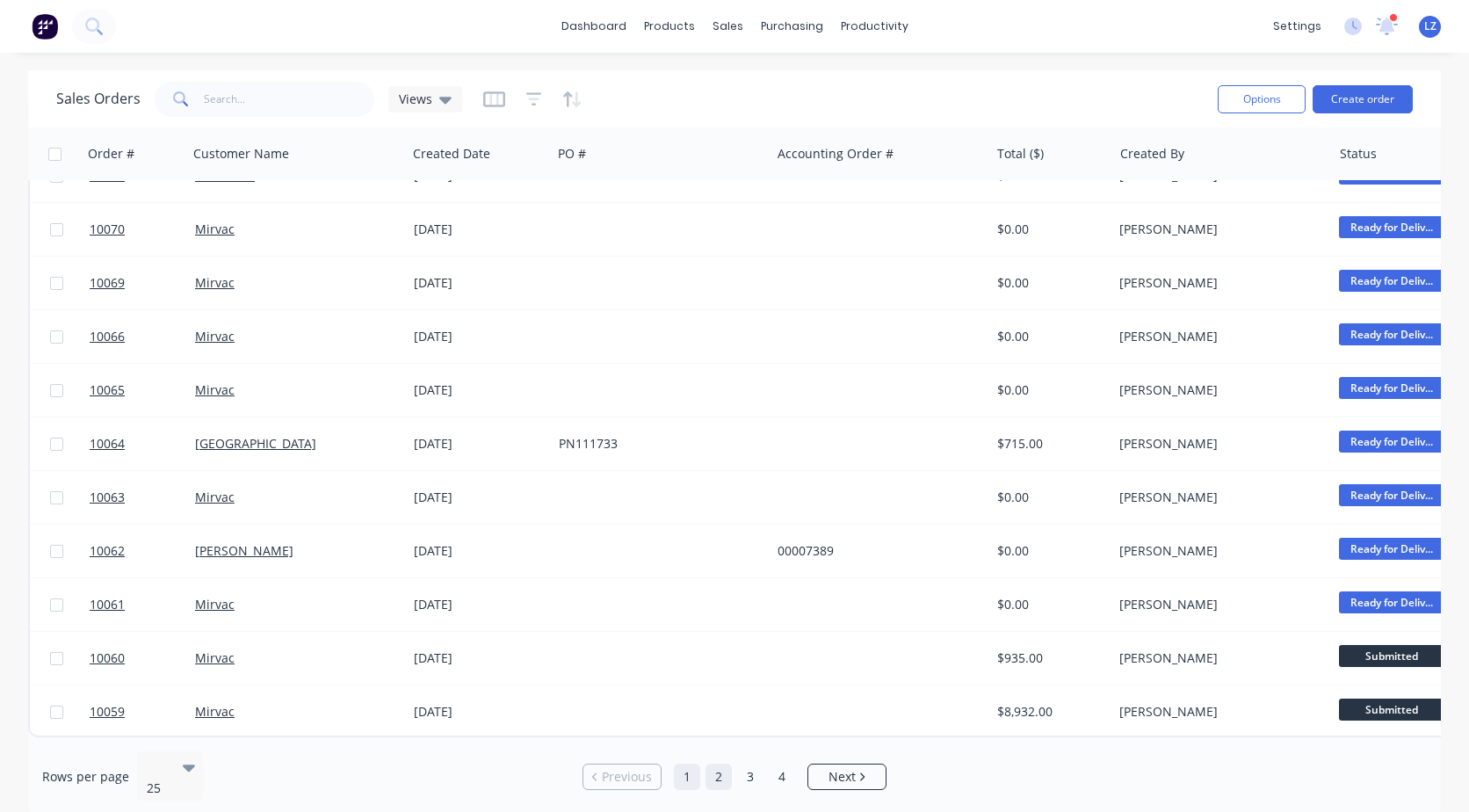 This screenshot has width=1469, height=812. Describe the element at coordinates (107, 497) in the screenshot. I see `span: 10063` at that location.